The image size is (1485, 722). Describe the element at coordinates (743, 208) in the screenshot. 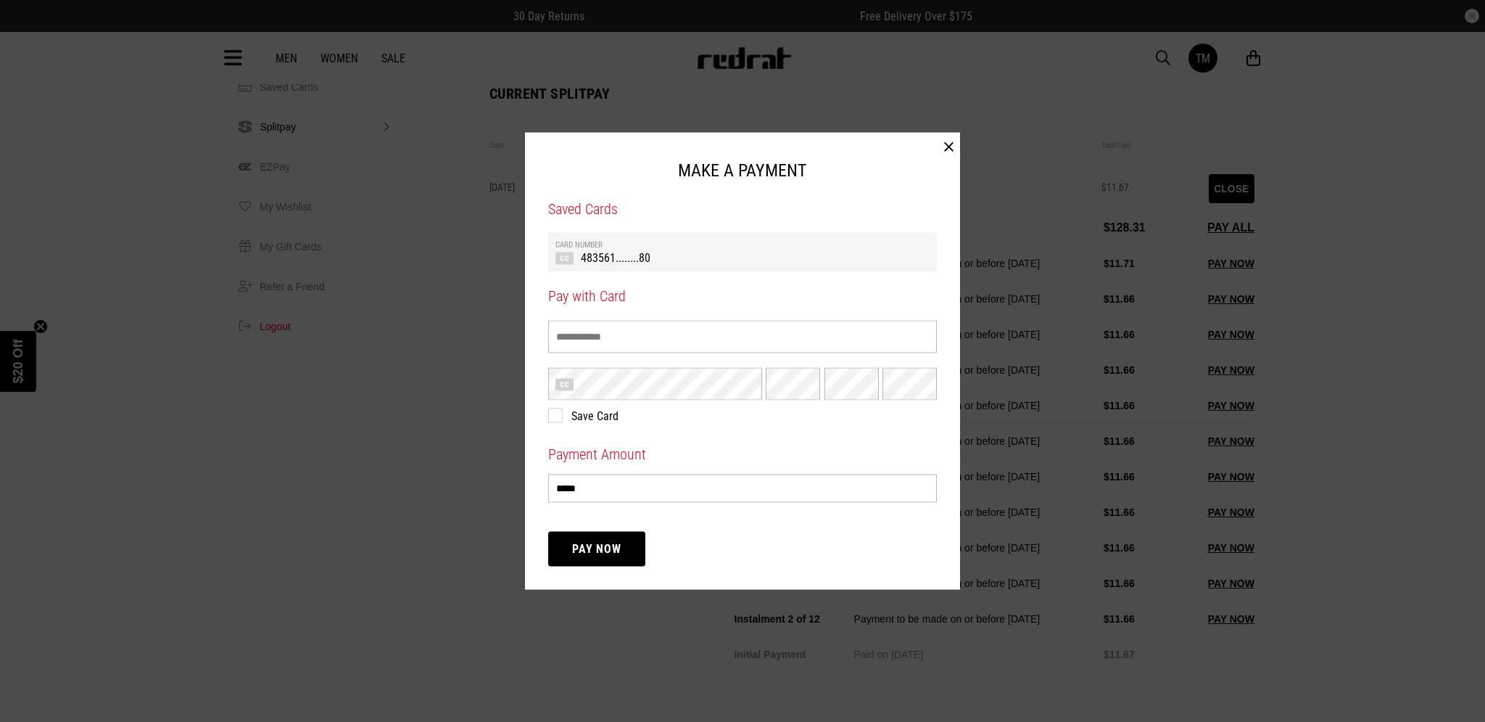

I see `h3: Saved Cards` at that location.